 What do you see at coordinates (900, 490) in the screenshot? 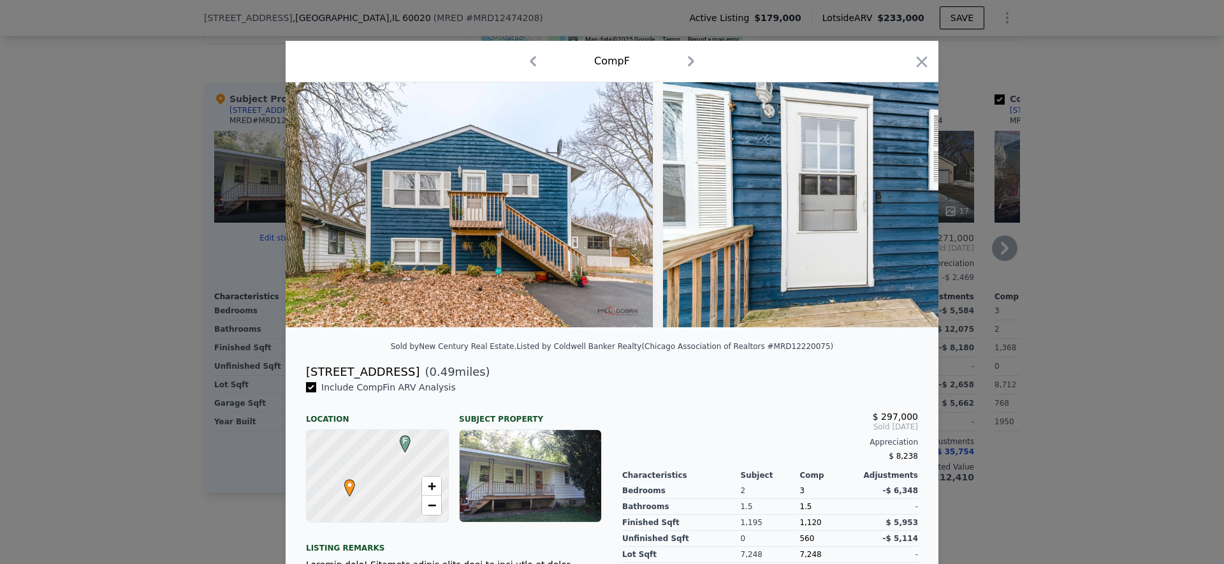
I see `span: -$ 6,348` at bounding box center [900, 490].